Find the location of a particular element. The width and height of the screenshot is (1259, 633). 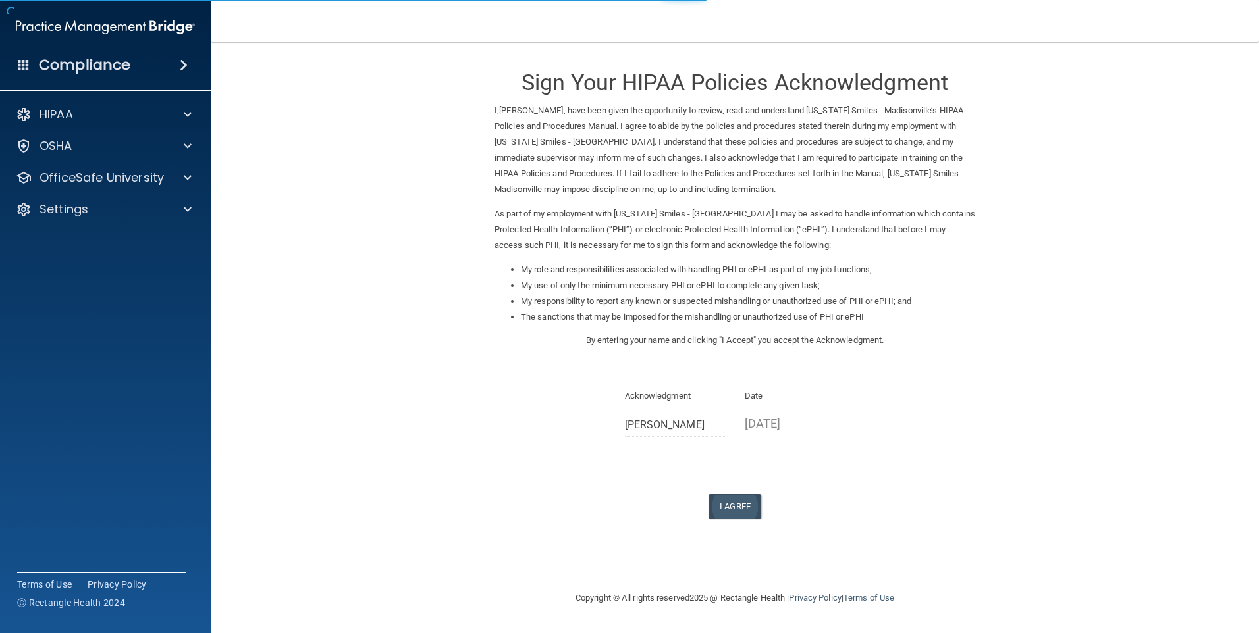

li: My responsibility to report any known or suspected mishandling or unauthorized use of PHI or ePHI... is located at coordinates (748, 302).